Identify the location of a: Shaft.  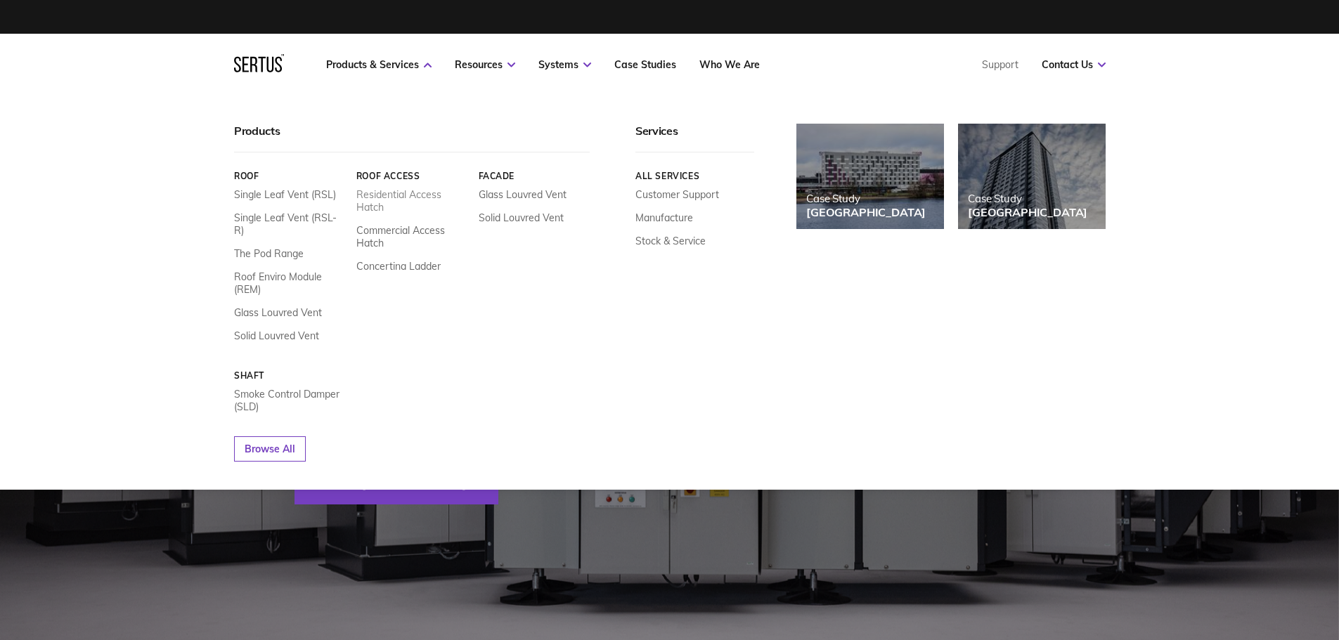
(290, 375).